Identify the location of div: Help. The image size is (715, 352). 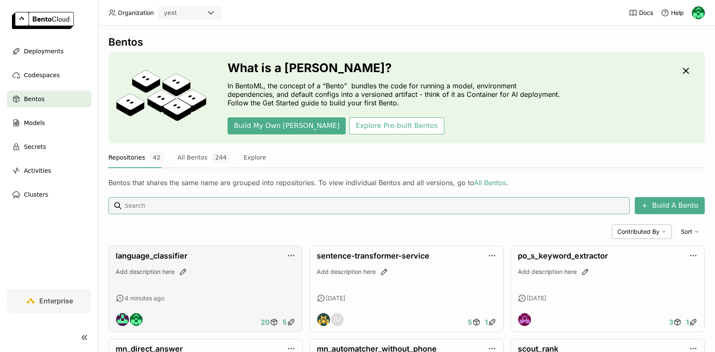
(672, 13).